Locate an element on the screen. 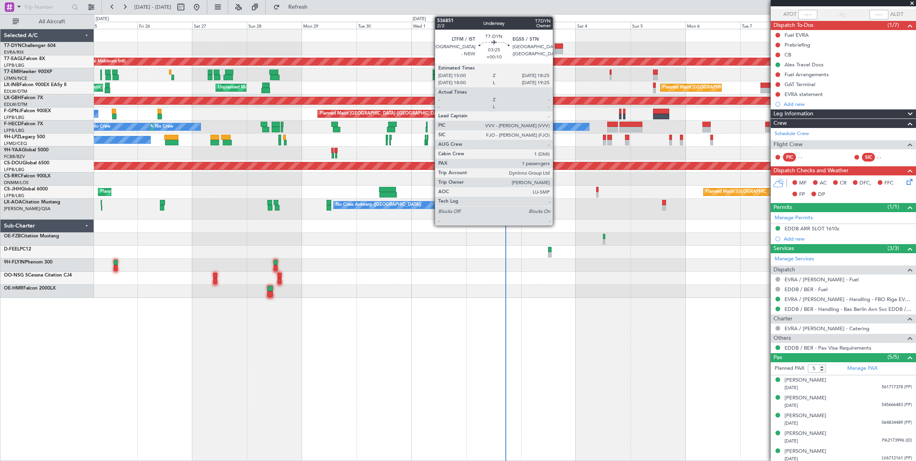  a: Manage PAX is located at coordinates (863, 369).